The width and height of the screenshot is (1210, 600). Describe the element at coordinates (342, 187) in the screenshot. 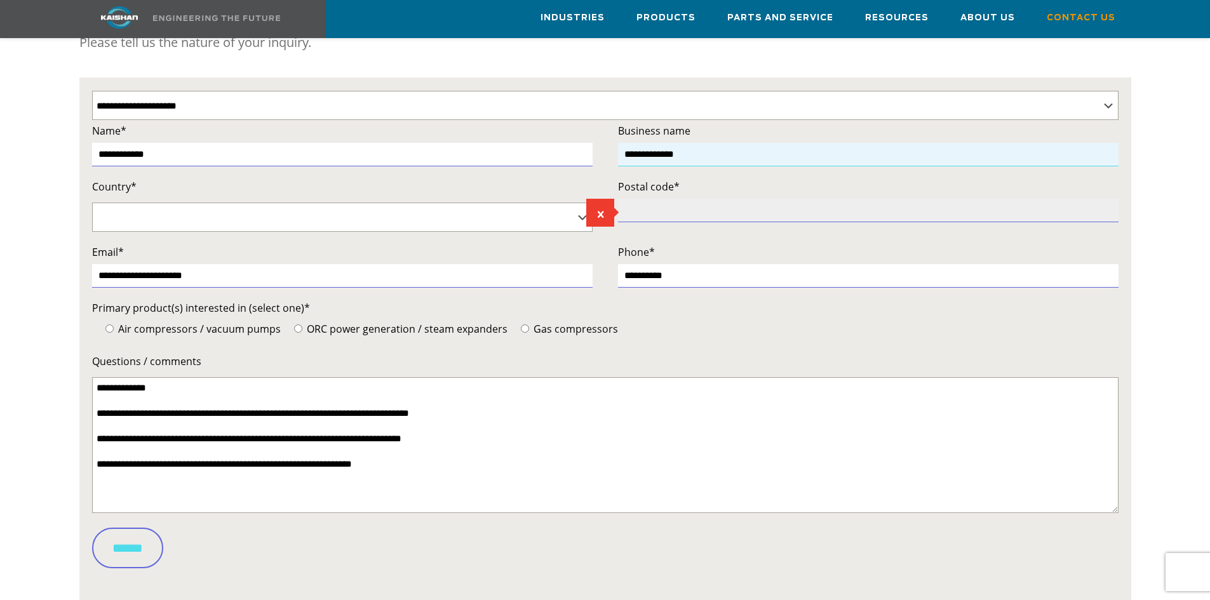

I see `label: Country*` at that location.